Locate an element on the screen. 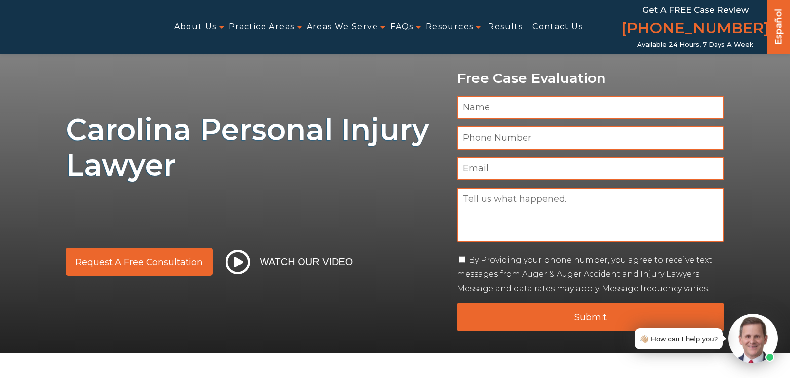 The height and width of the screenshot is (378, 790). input: Email is located at coordinates (591, 168).